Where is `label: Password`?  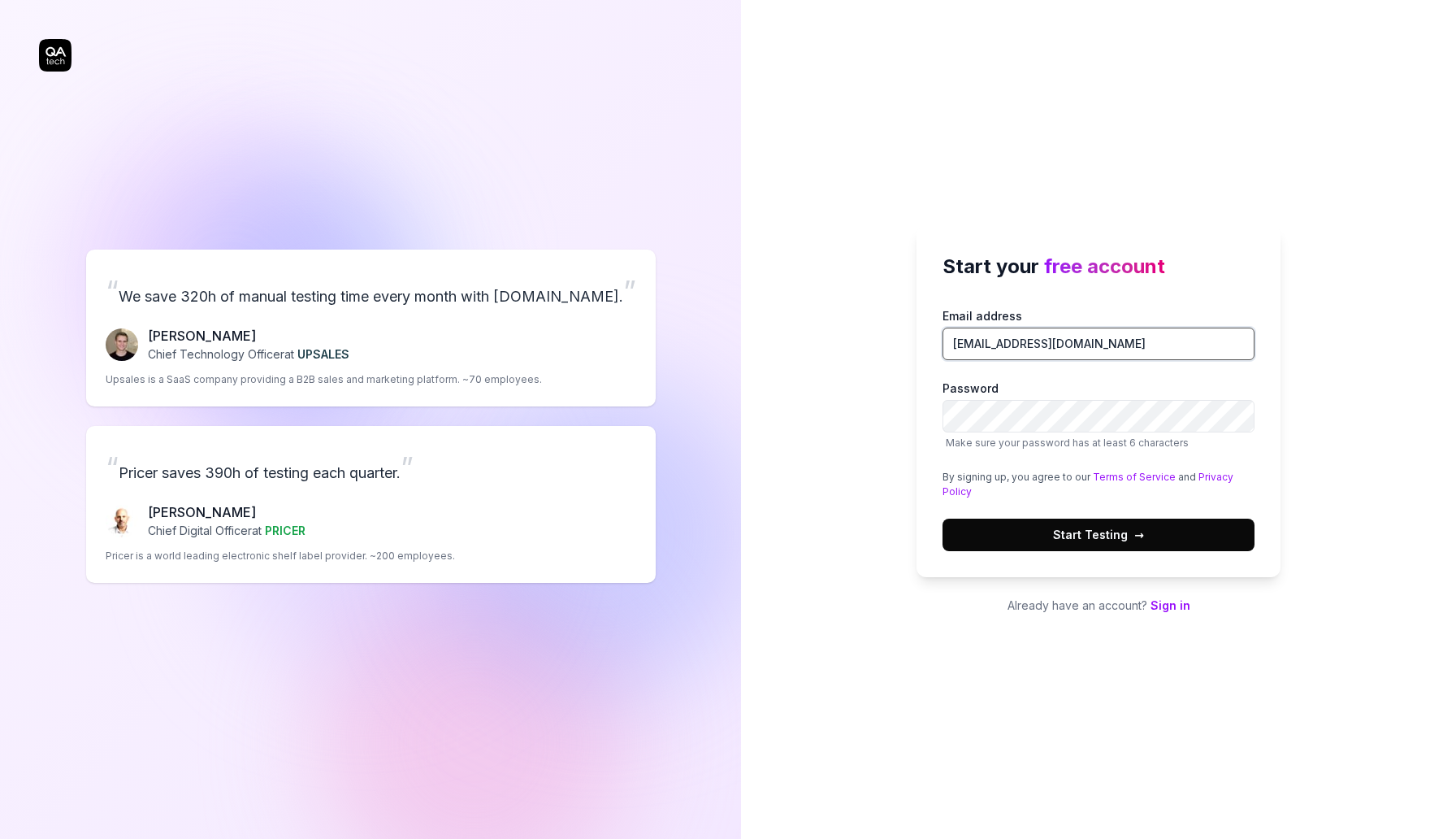 label: Password is located at coordinates (1099, 414).